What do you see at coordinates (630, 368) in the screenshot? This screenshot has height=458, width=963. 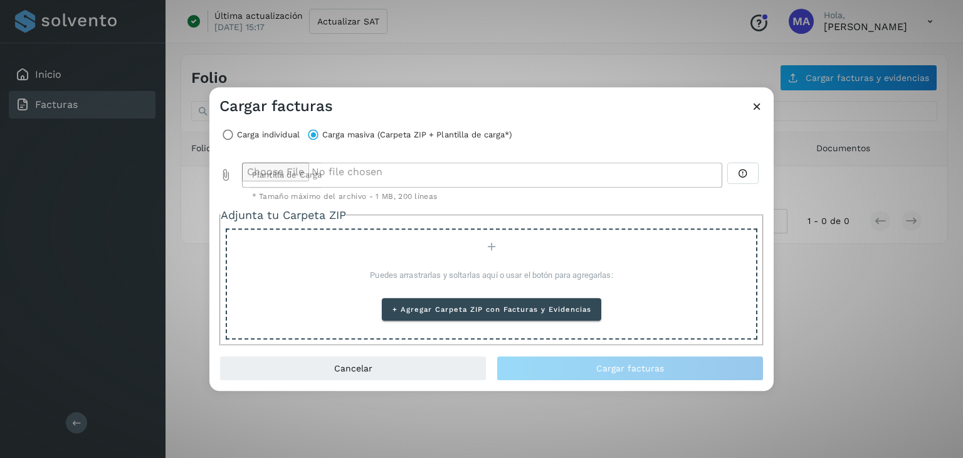 I see `span: Cargar facturas` at bounding box center [630, 368].